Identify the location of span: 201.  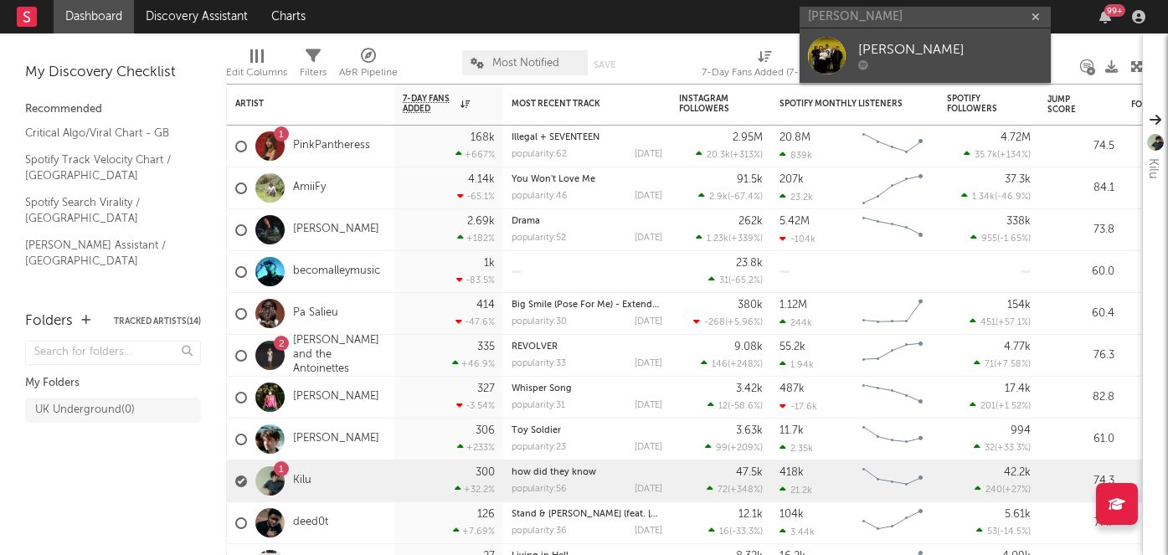
(988, 406).